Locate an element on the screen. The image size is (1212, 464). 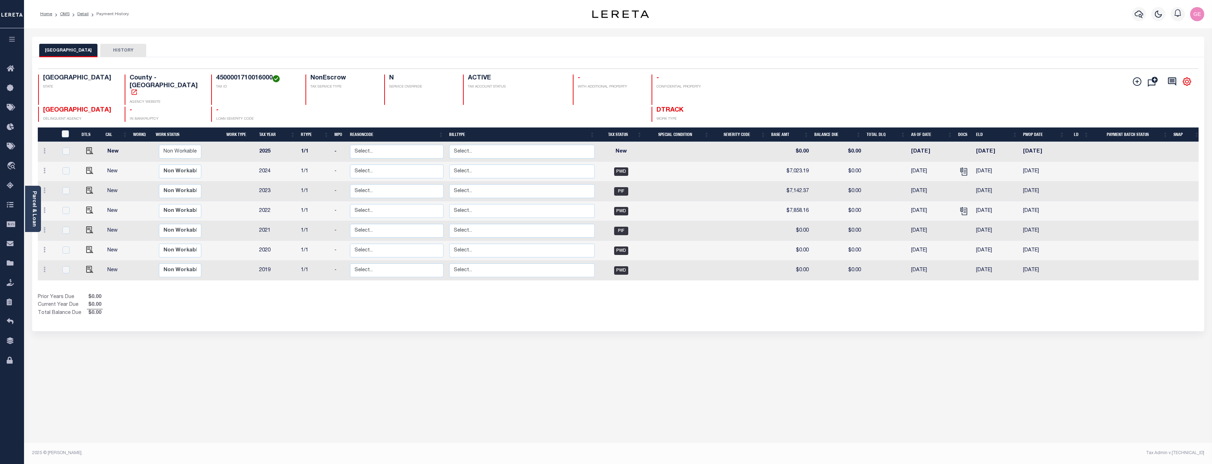
a: Home is located at coordinates (46, 14).